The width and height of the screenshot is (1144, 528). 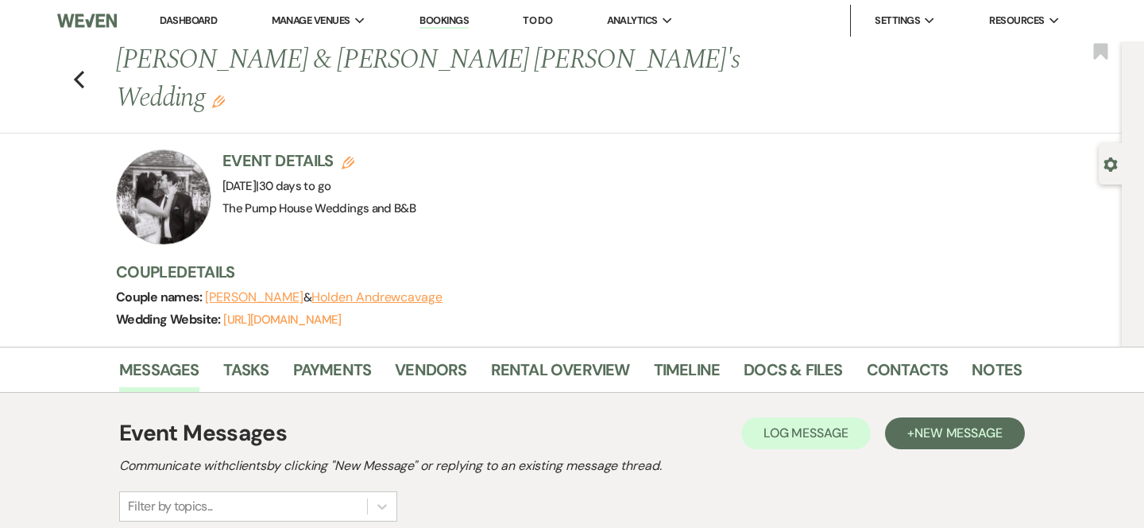 I want to click on a: Notes, so click(x=996, y=374).